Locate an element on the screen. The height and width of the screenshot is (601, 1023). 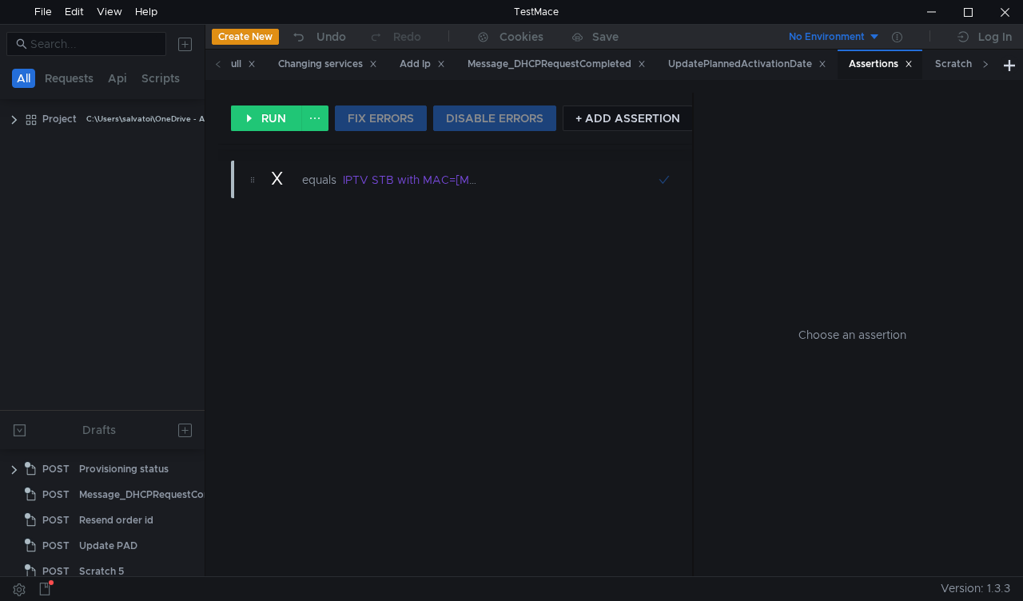
button: Requests is located at coordinates (69, 78).